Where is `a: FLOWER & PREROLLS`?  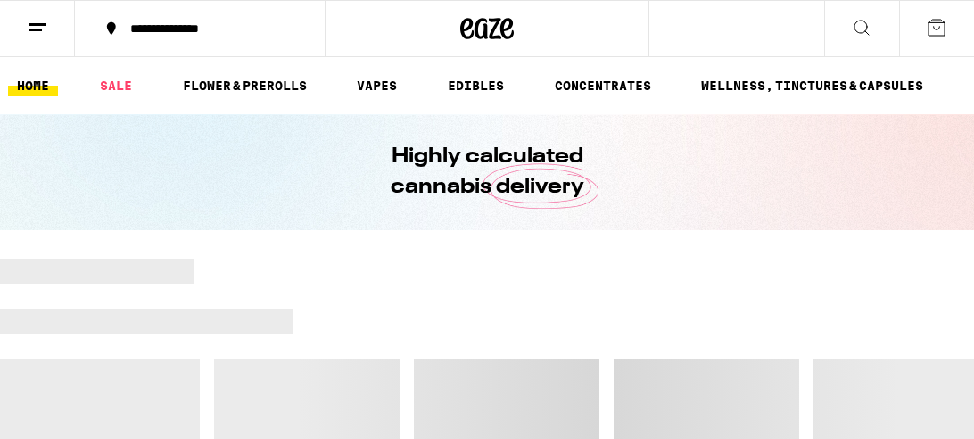
a: FLOWER & PREROLLS is located at coordinates (244, 86).